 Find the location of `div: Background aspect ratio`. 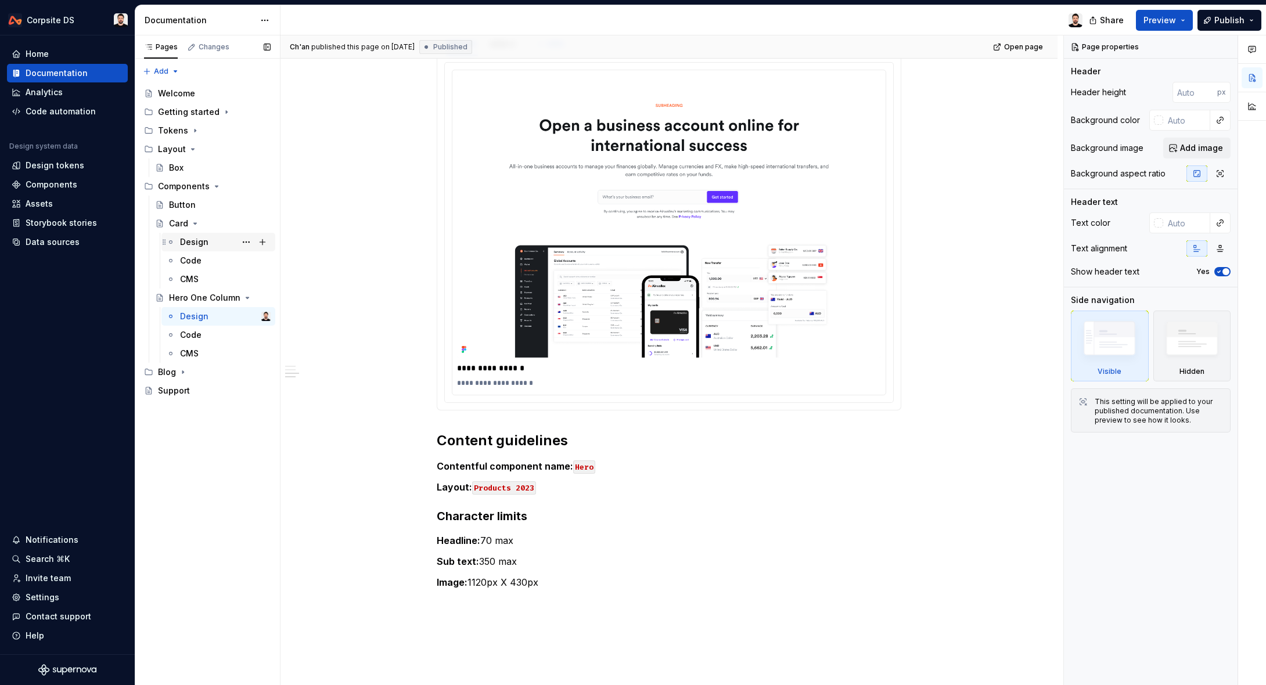

div: Background aspect ratio is located at coordinates (1118, 174).